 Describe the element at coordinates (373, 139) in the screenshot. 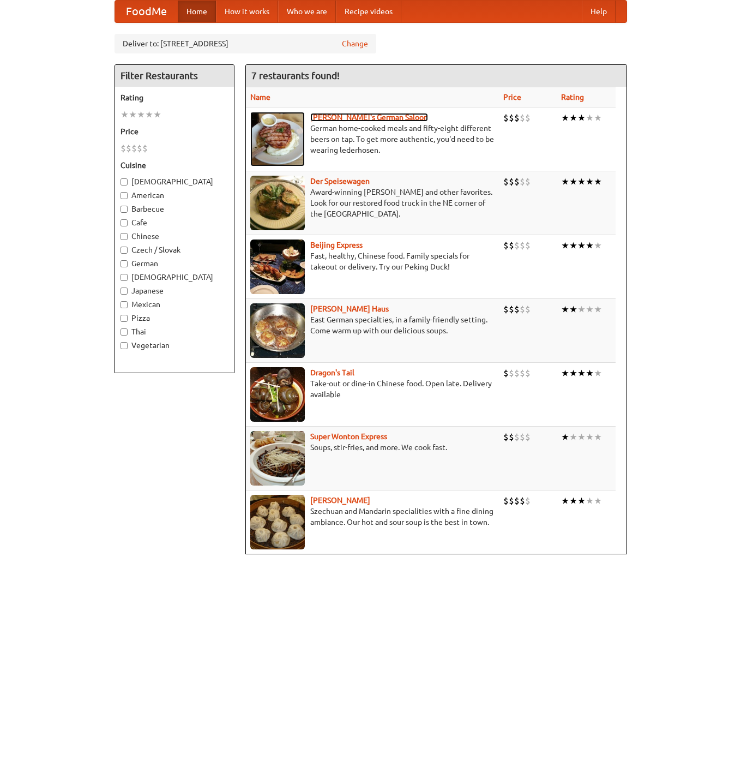

I see `p: German home-cooked meals and fifty-eight different beers on tap. To get more authentic, you'd nee...` at that location.